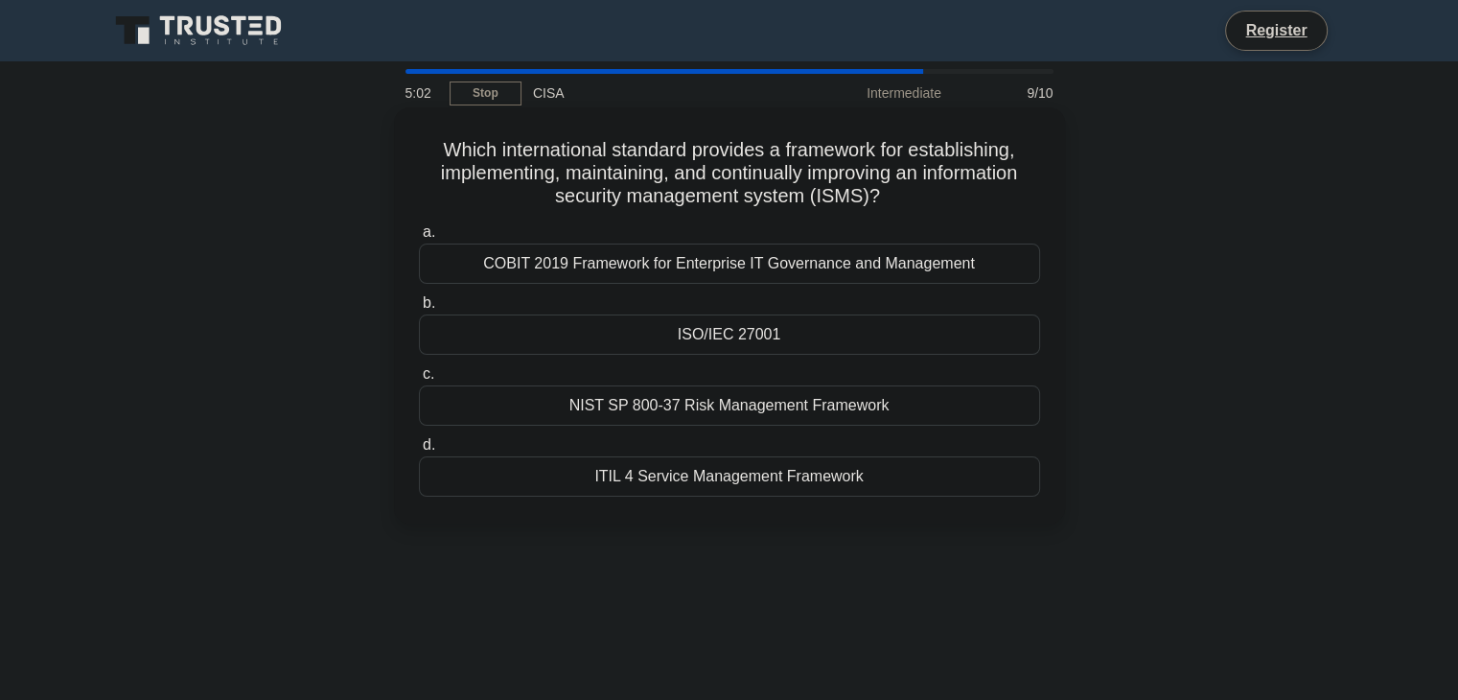 Image resolution: width=1458 pixels, height=700 pixels. I want to click on a: Register, so click(1276, 30).